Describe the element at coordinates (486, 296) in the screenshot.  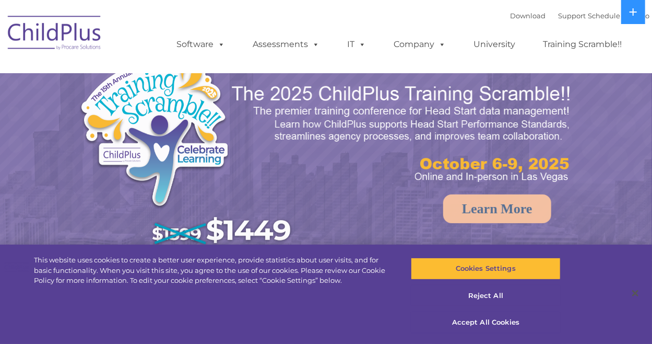
I see `button: Reject All` at that location.